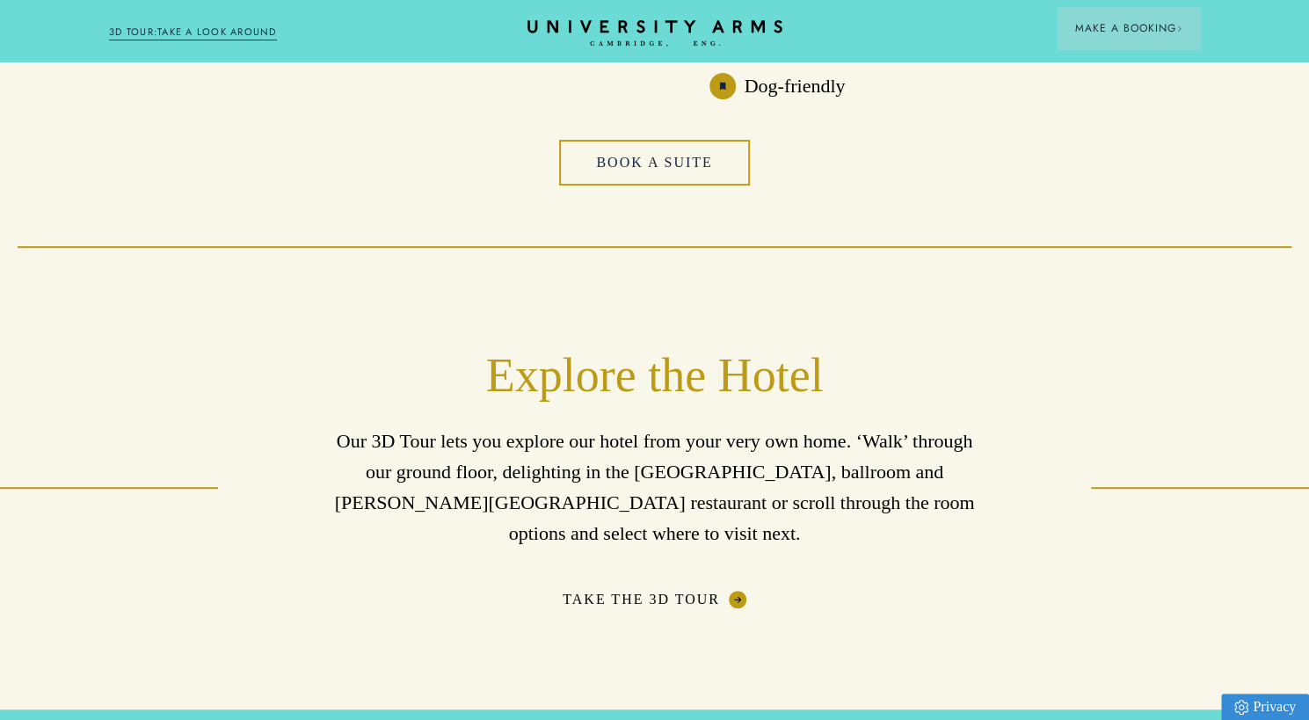 This screenshot has width=1309, height=720. What do you see at coordinates (655, 33) in the screenshot?
I see `a: Home` at bounding box center [655, 33].